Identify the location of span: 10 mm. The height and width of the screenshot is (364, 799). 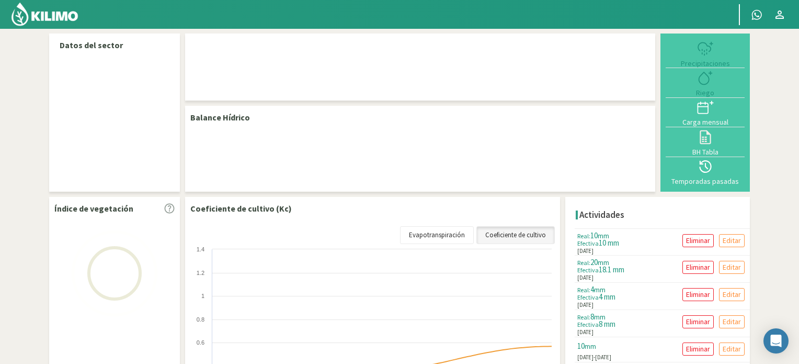
(609, 242).